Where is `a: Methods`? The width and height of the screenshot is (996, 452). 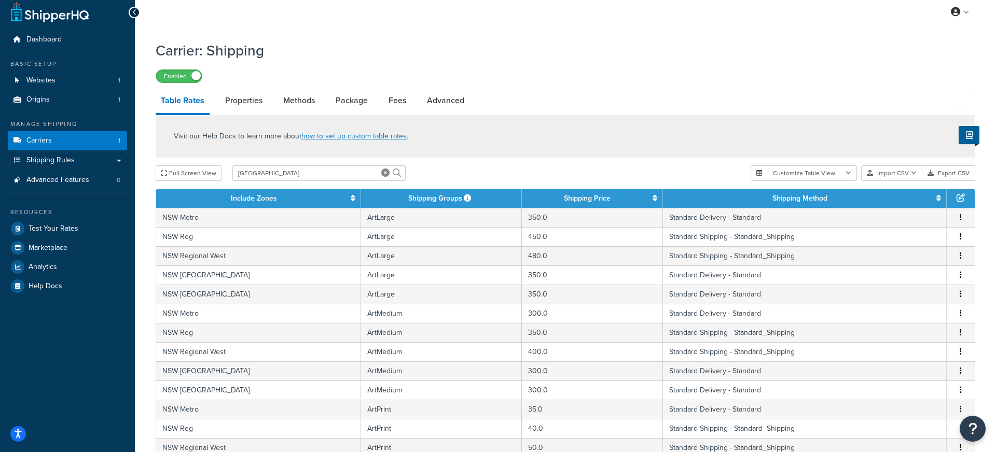 a: Methods is located at coordinates (299, 101).